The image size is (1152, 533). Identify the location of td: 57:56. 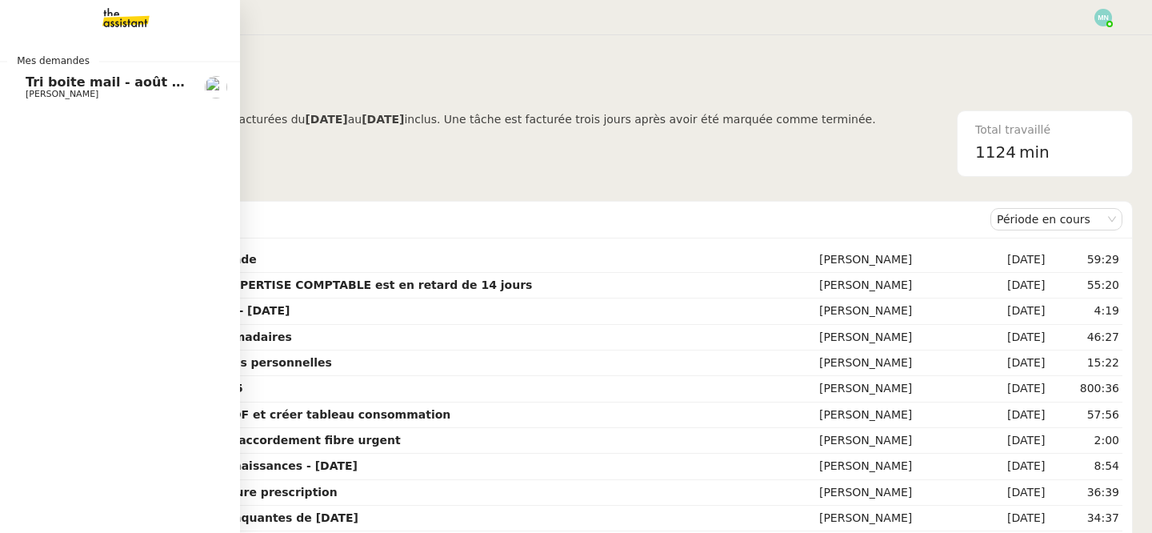
(1085, 415).